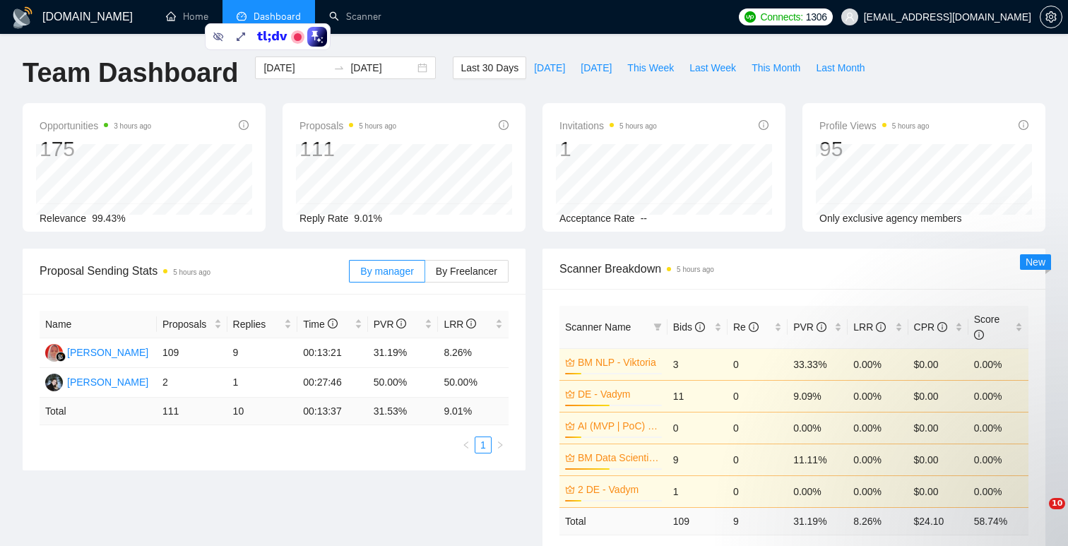 This screenshot has width=1068, height=546. I want to click on span: Last 30 Days, so click(489, 68).